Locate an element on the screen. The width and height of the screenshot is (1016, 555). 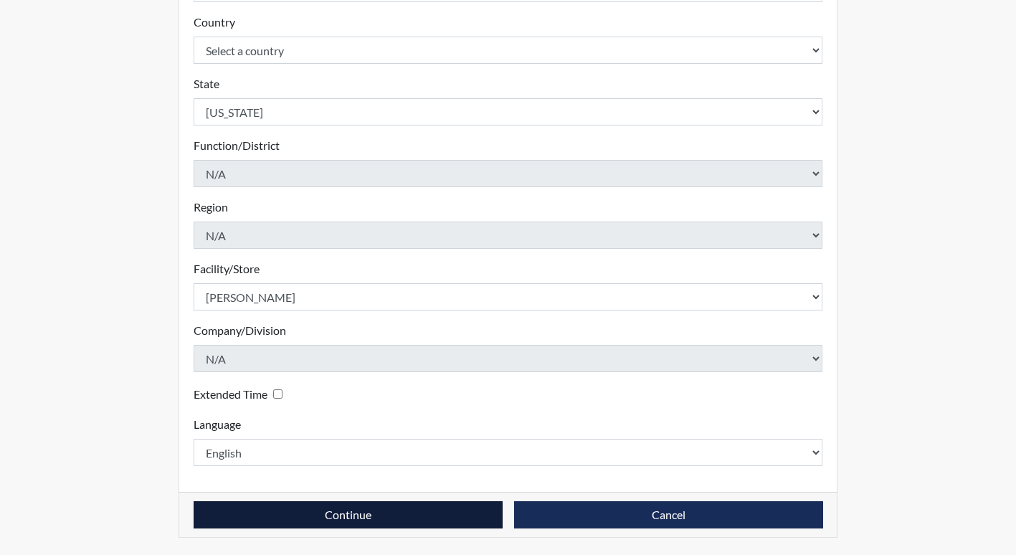
label: Extended Time is located at coordinates (230, 394).